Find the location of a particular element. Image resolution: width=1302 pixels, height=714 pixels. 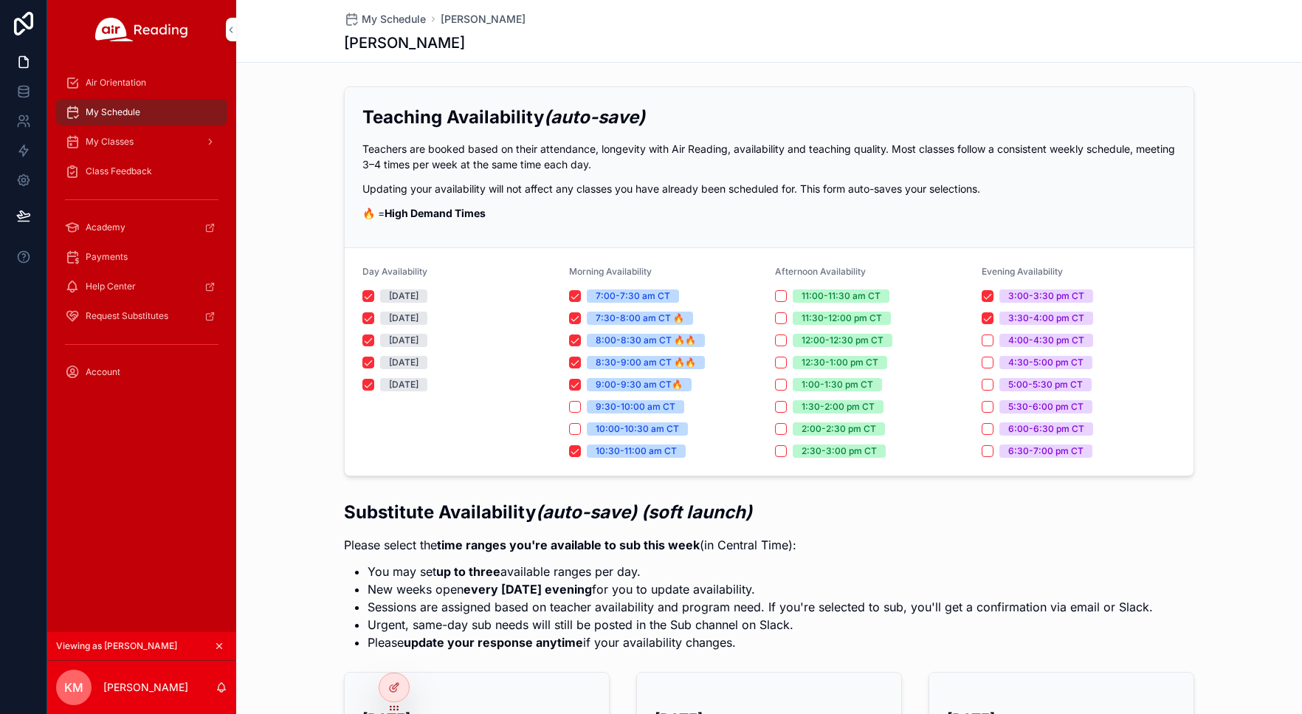

span: Afternoon Availability is located at coordinates (820, 271).